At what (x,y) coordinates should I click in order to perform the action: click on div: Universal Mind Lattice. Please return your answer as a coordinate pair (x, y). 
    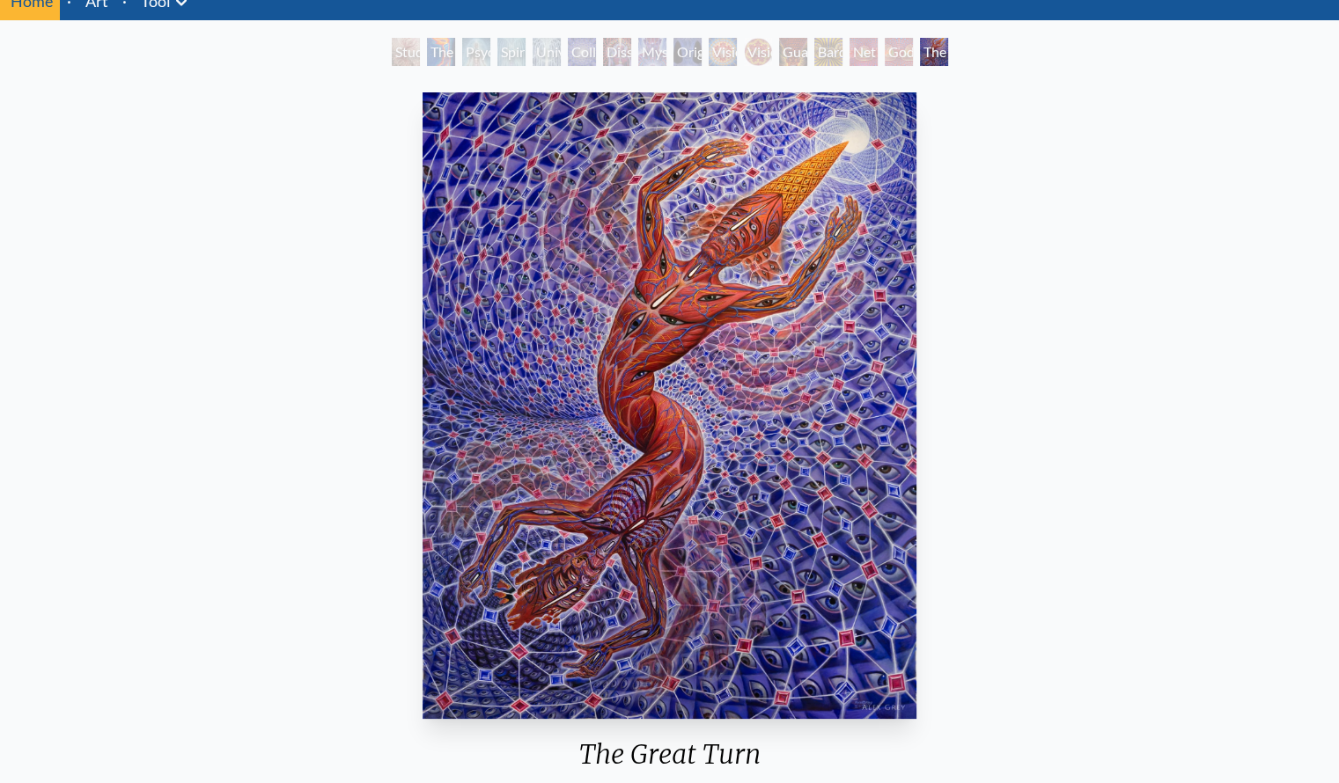
    Looking at the image, I should click on (547, 52).